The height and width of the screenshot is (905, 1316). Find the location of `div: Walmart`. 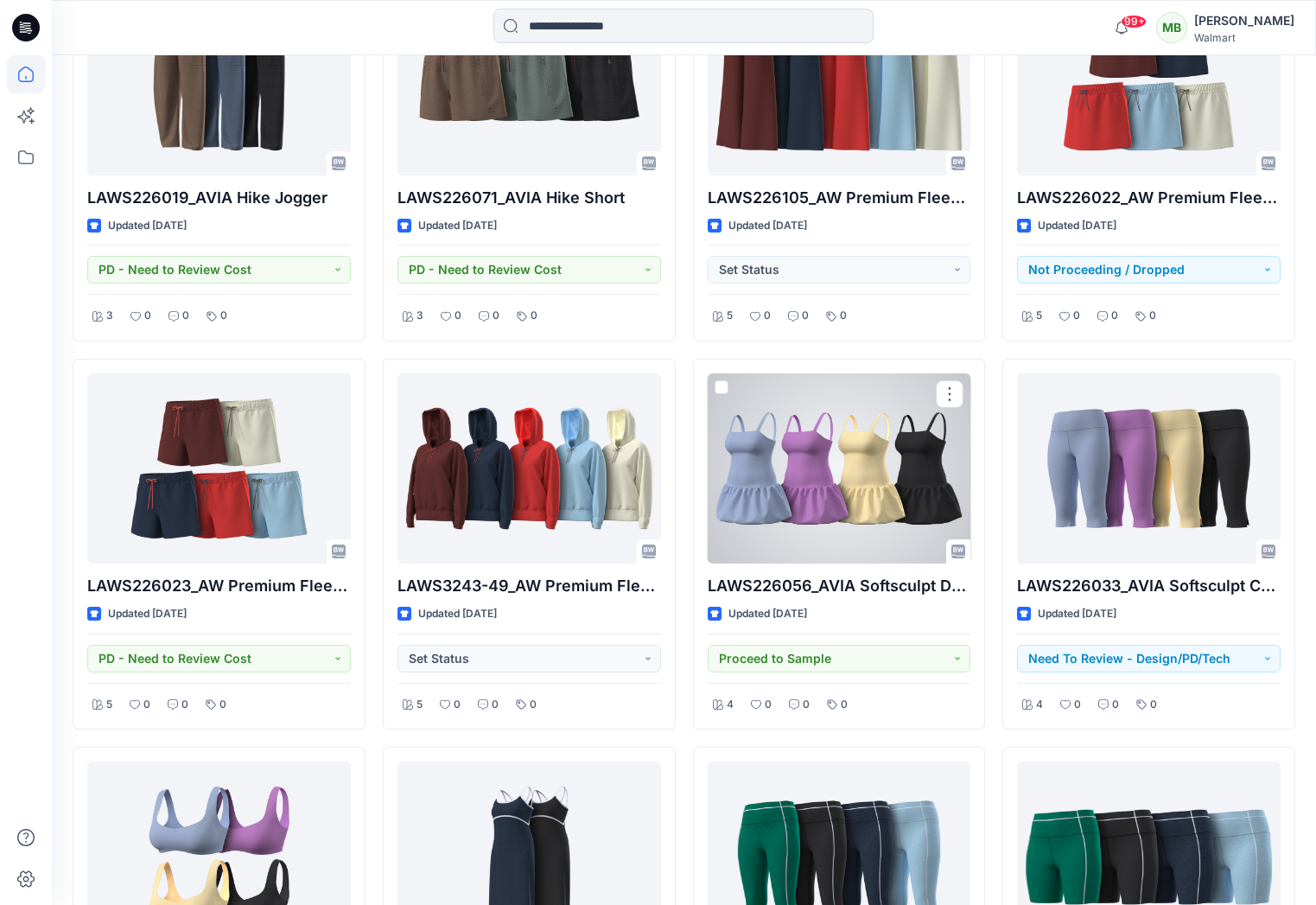

div: Walmart is located at coordinates (1245, 37).